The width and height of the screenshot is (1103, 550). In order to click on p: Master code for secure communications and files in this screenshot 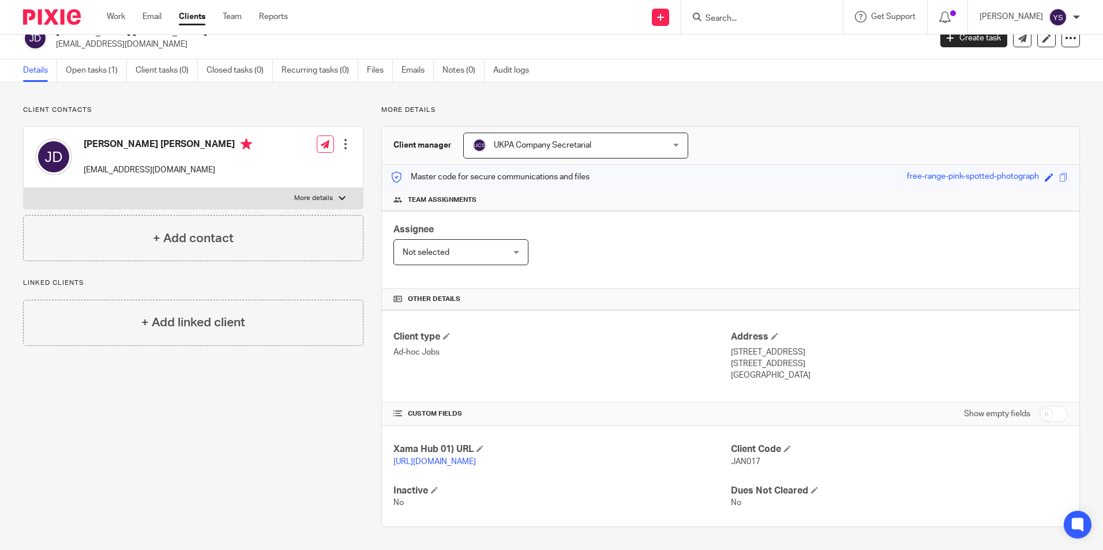, I will do `click(490, 177)`.